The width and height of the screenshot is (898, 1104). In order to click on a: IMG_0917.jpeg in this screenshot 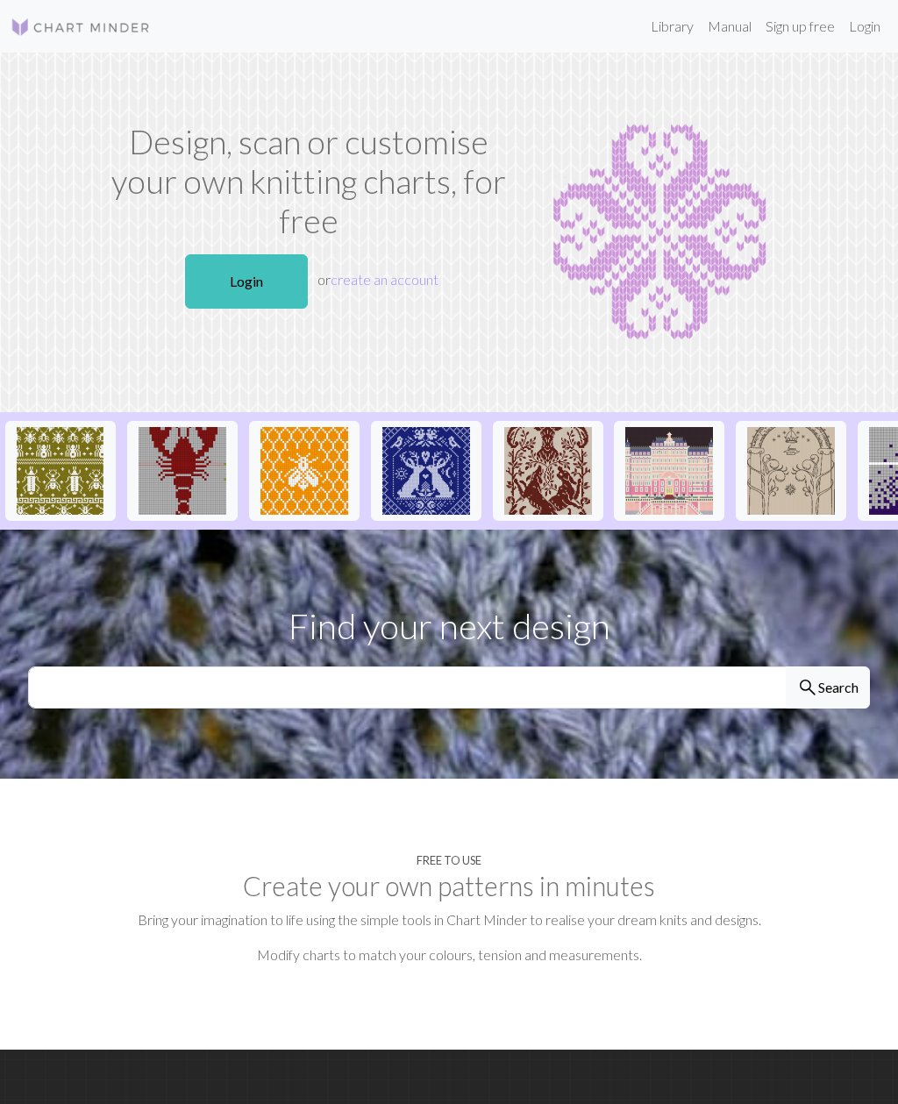, I will do `click(548, 468)`.